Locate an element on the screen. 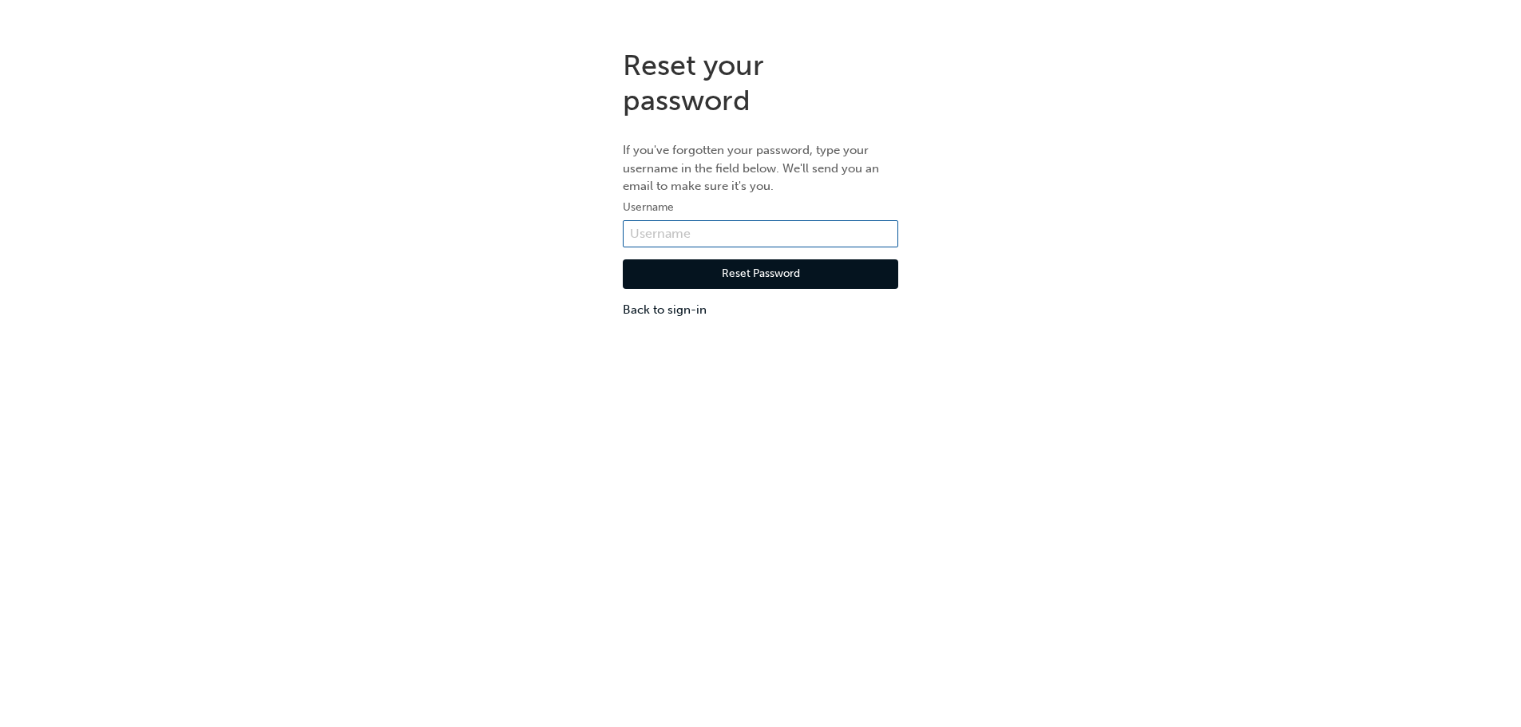 This screenshot has width=1521, height=727. a: Back to sign-in is located at coordinates (760, 310).